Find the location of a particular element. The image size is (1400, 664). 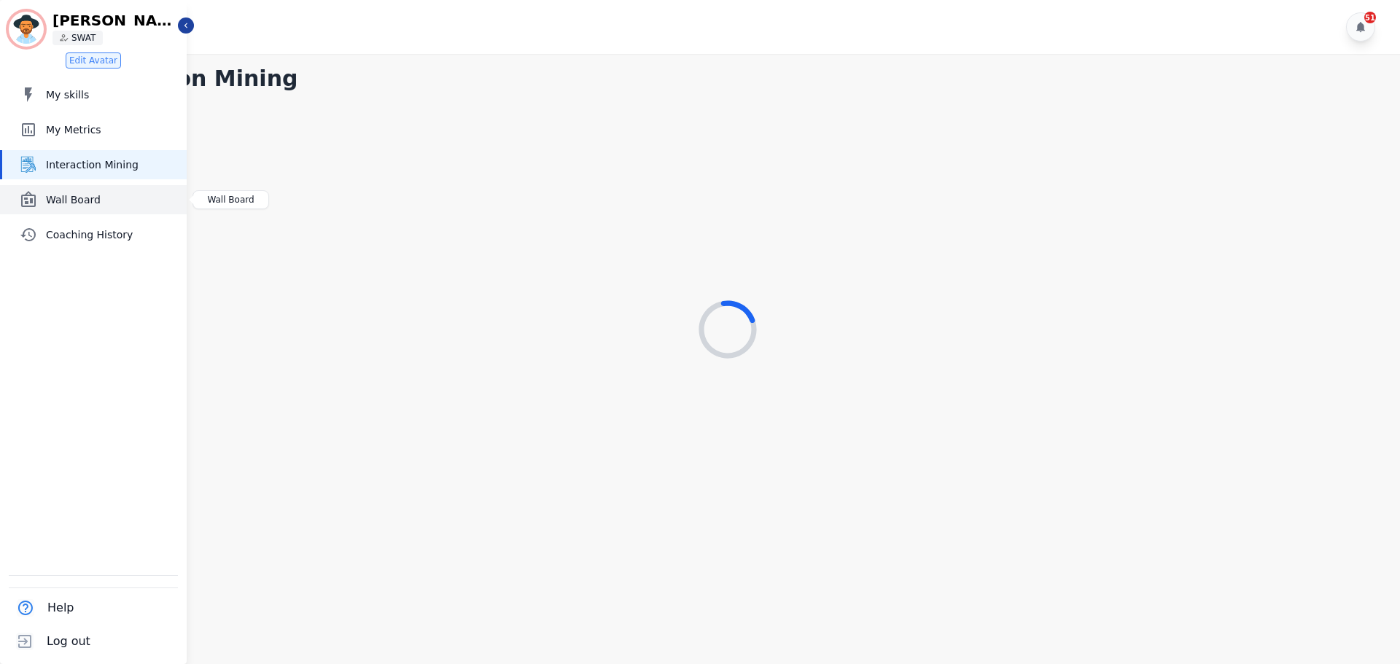

span: My Metrics is located at coordinates (113, 130).